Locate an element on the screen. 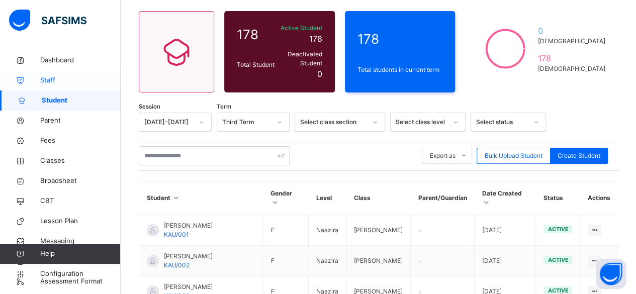  div: Select class level is located at coordinates (421, 122).